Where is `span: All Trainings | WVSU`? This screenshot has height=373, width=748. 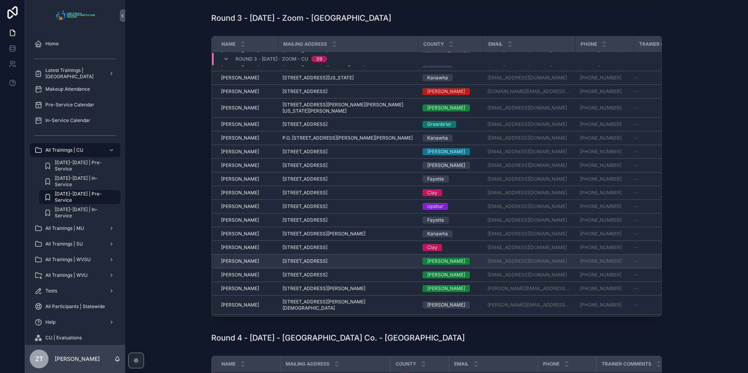
span: All Trainings | WVSU is located at coordinates (68, 260).